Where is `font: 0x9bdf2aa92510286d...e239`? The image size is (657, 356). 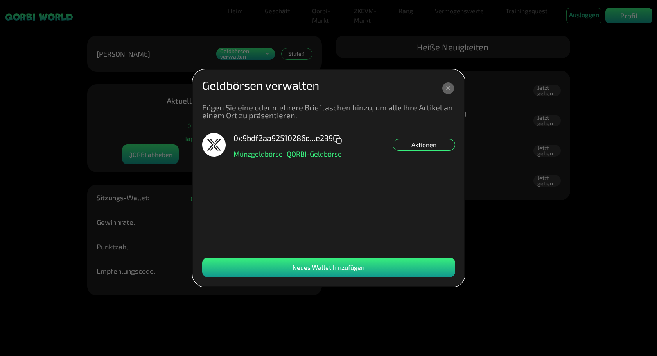 font: 0x9bdf2aa92510286d...e239 is located at coordinates (283, 138).